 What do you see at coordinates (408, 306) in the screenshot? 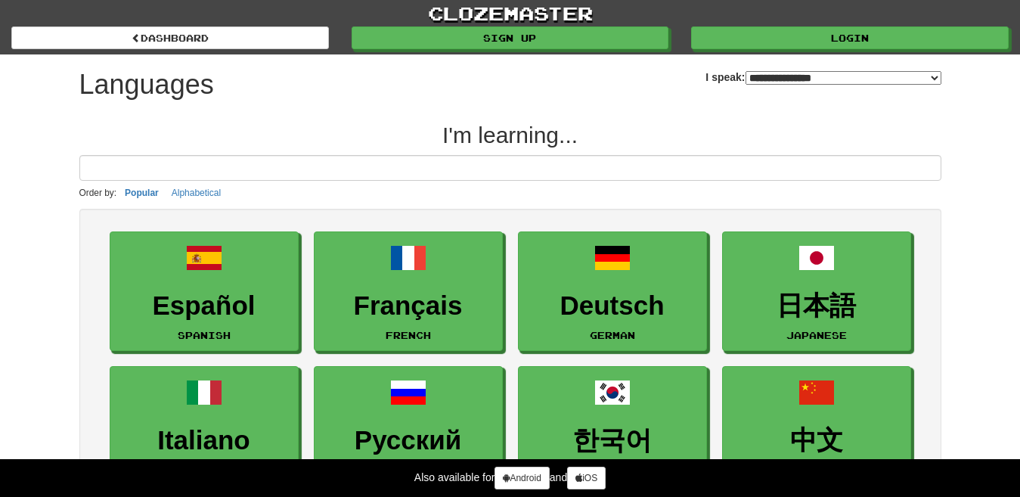
I see `h3: Français` at bounding box center [408, 306].